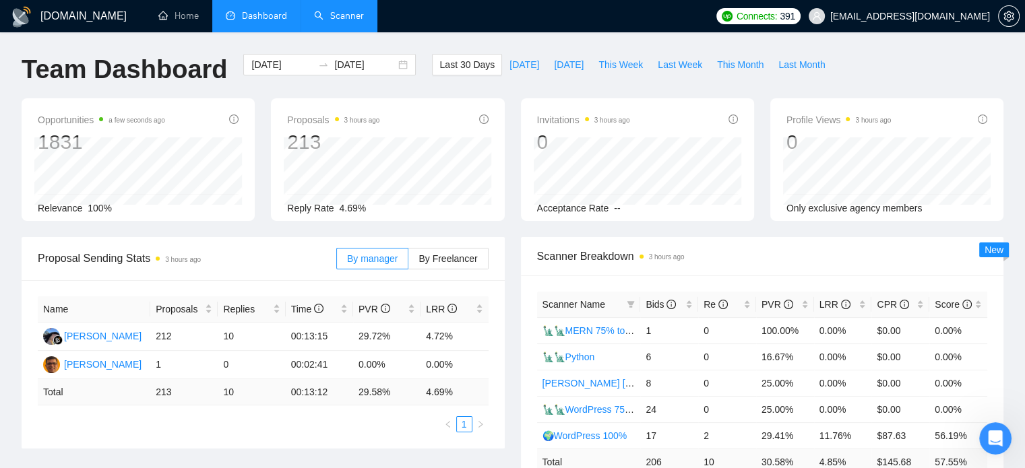  Describe the element at coordinates (51, 336) in the screenshot. I see `img: AA` at that location.